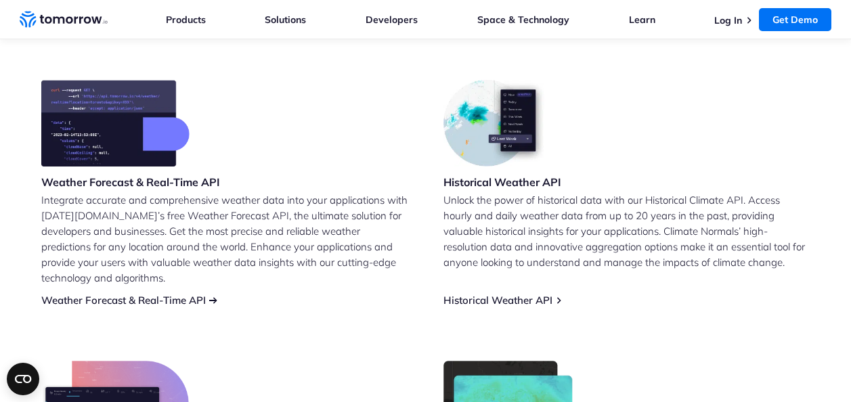  What do you see at coordinates (795, 20) in the screenshot?
I see `a: Get Demo` at bounding box center [795, 20].